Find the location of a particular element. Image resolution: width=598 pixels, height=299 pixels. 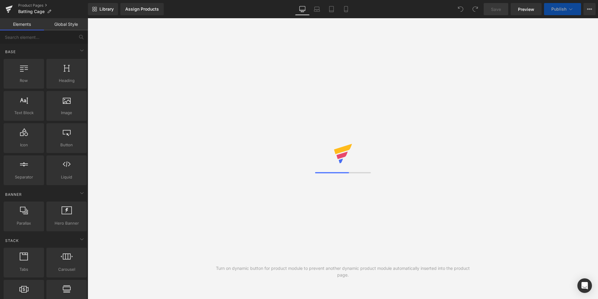

span: Library is located at coordinates (107, 9).